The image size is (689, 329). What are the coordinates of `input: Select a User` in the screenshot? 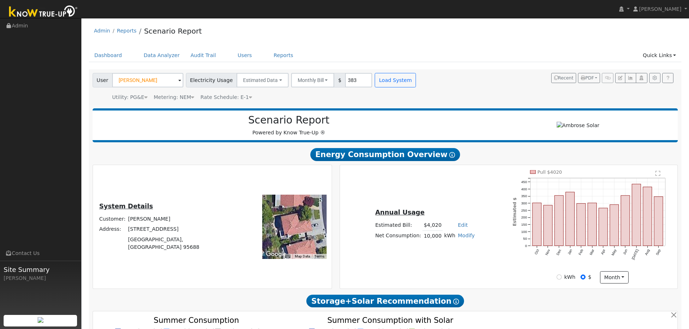 It's located at (148, 80).